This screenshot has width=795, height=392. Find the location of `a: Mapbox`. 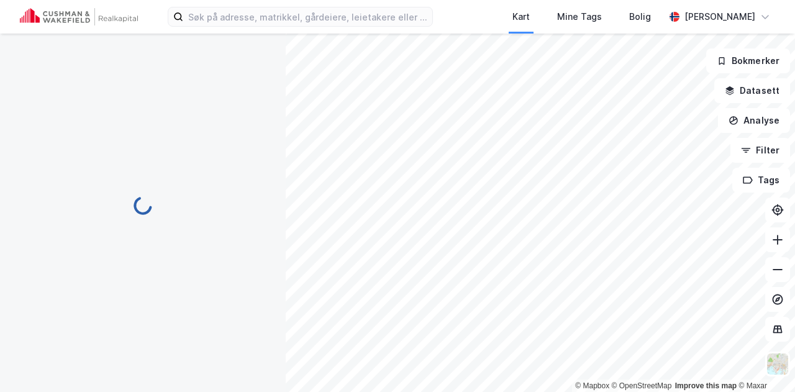

a: Mapbox is located at coordinates (592, 386).